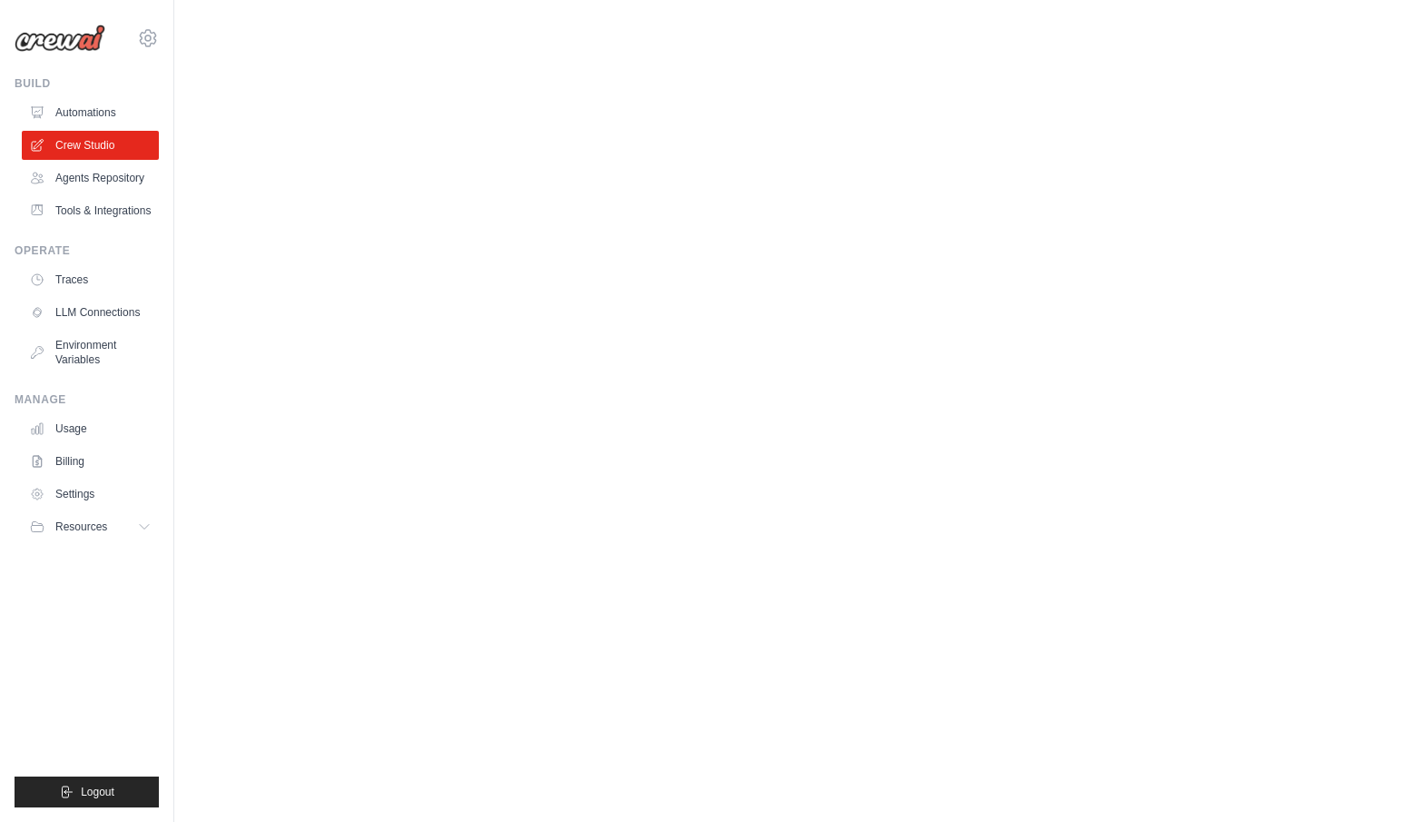 Image resolution: width=1416 pixels, height=822 pixels. I want to click on button: Logout, so click(86, 792).